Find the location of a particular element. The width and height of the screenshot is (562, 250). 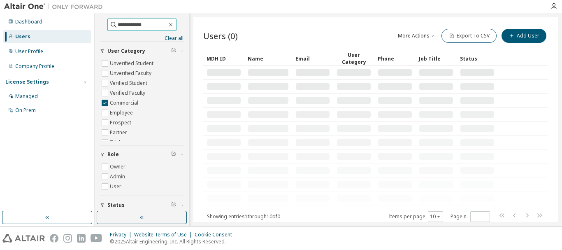

div: Status is located at coordinates (478, 58).